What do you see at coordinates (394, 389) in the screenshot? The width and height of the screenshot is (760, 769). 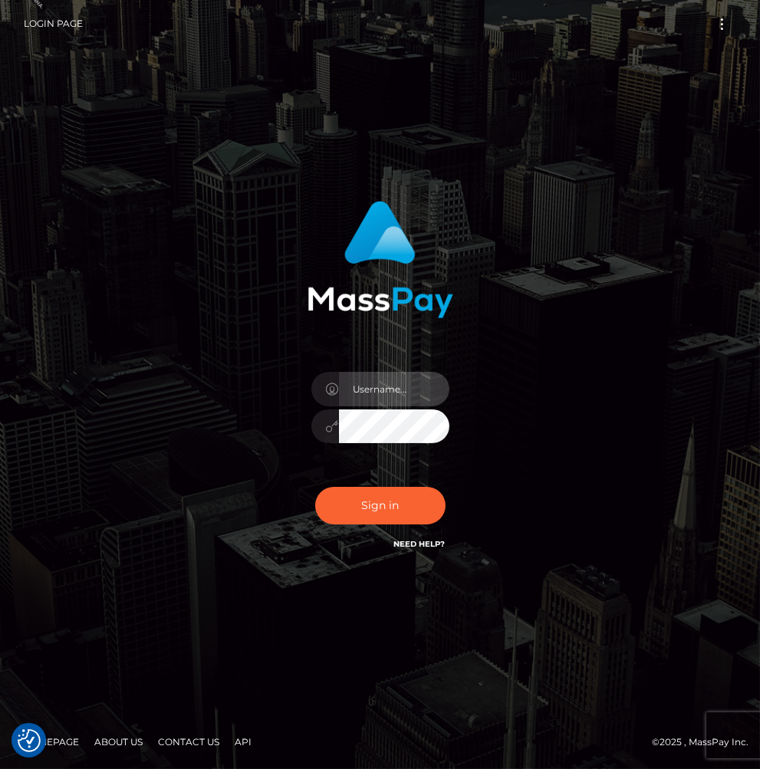 I see `input: Username...` at bounding box center [394, 389].